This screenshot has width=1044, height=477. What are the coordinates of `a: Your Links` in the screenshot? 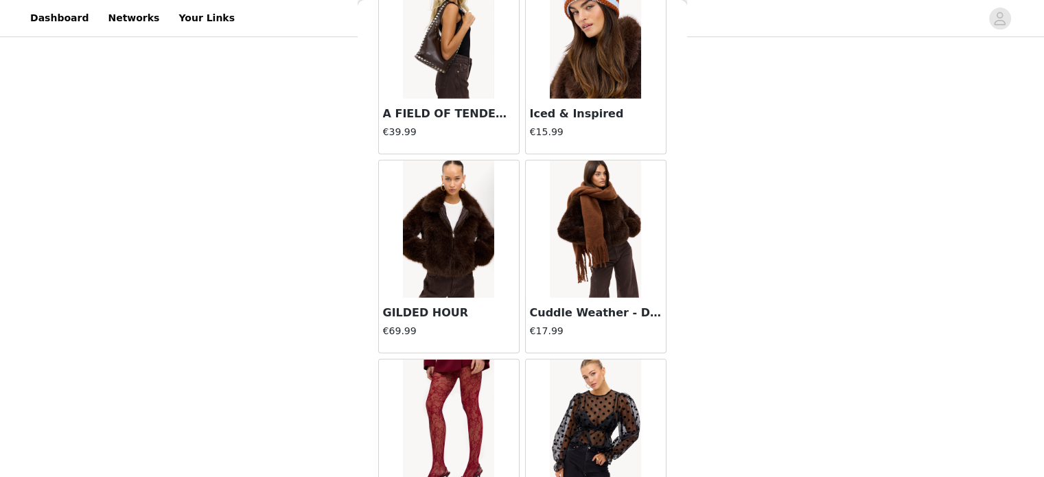 It's located at (207, 18).